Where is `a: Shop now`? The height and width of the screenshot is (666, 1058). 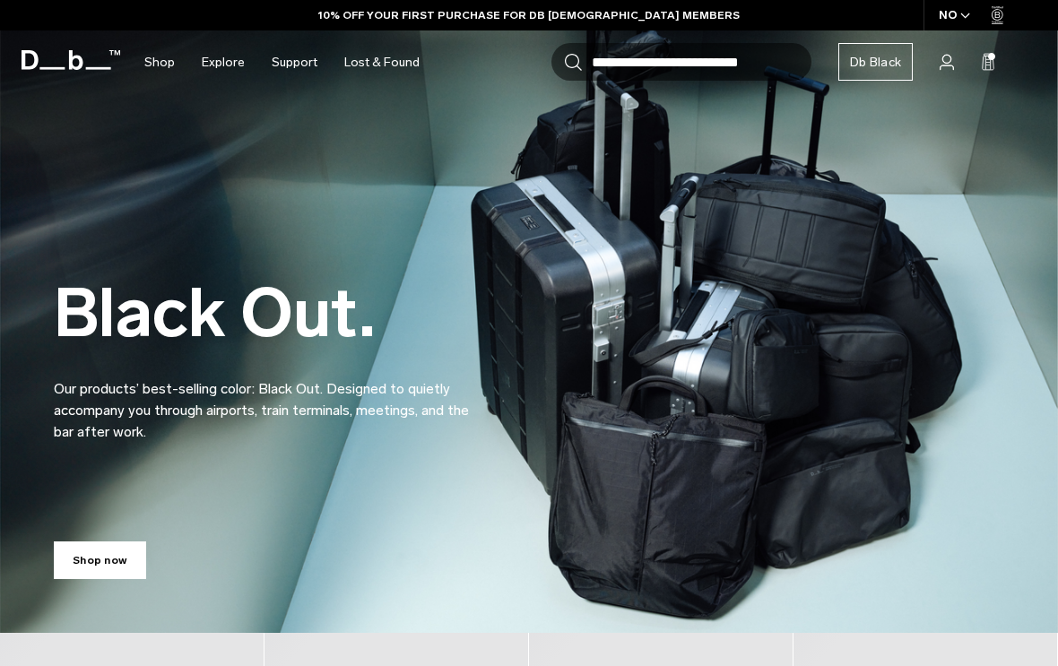 a: Shop now is located at coordinates (100, 561).